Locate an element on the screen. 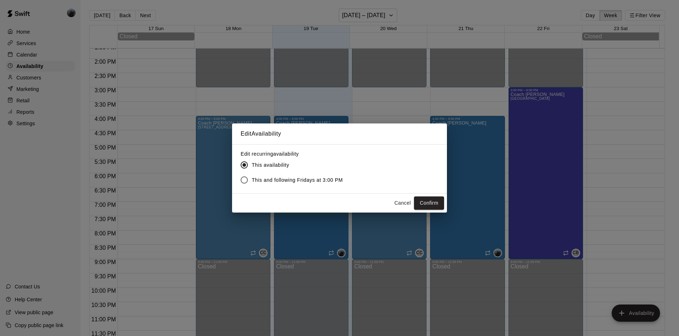 This screenshot has width=679, height=336. span: This availability is located at coordinates (270, 165).